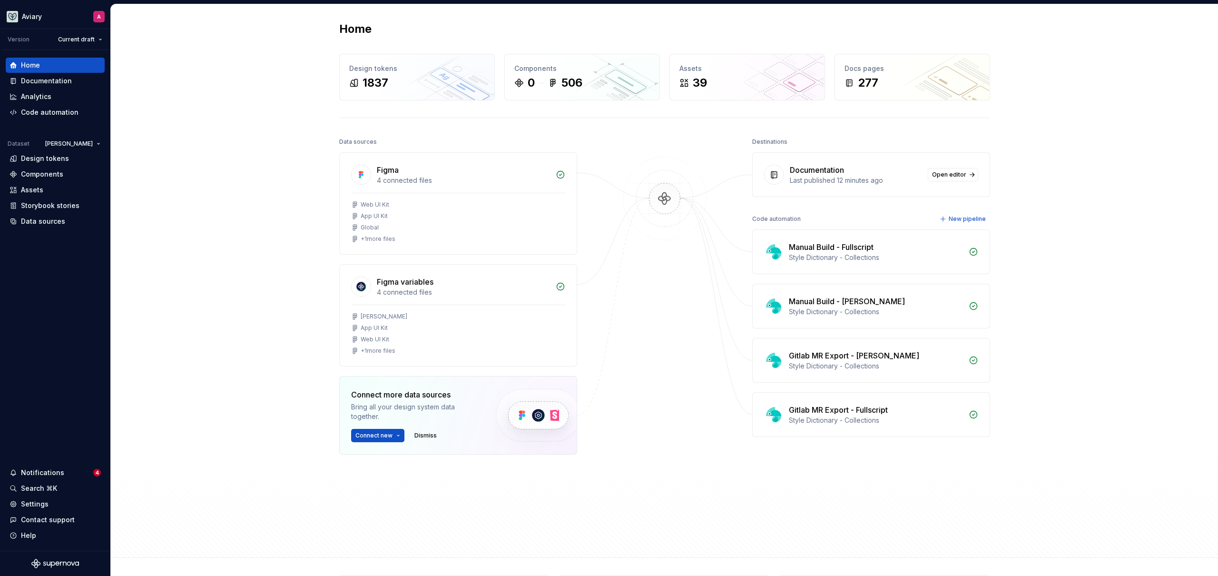 Image resolution: width=1218 pixels, height=576 pixels. I want to click on div: 0, so click(531, 83).